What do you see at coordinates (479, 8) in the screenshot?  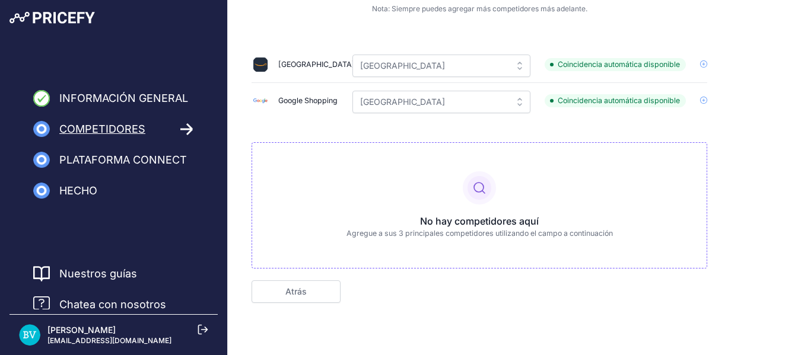 I see `font: Nota: Siempre puedes agregar más competidores más adelante.` at bounding box center [479, 8].